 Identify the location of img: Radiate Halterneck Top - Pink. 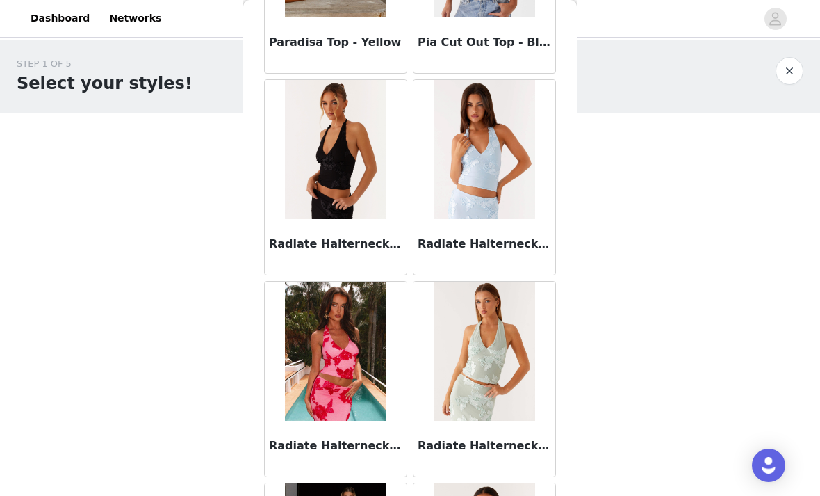
(335, 351).